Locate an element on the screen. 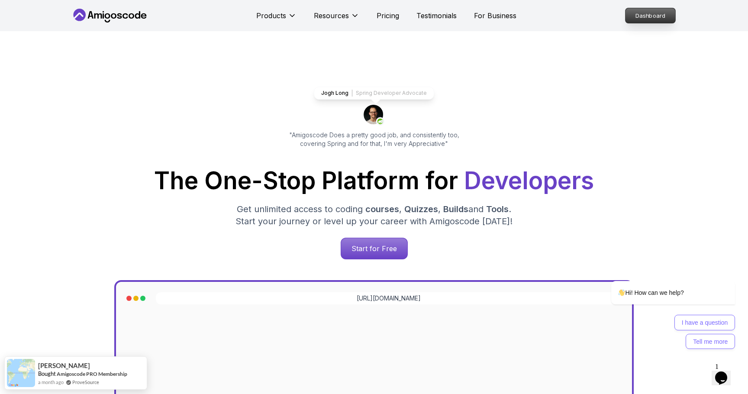  img: josh long is located at coordinates (374, 115).